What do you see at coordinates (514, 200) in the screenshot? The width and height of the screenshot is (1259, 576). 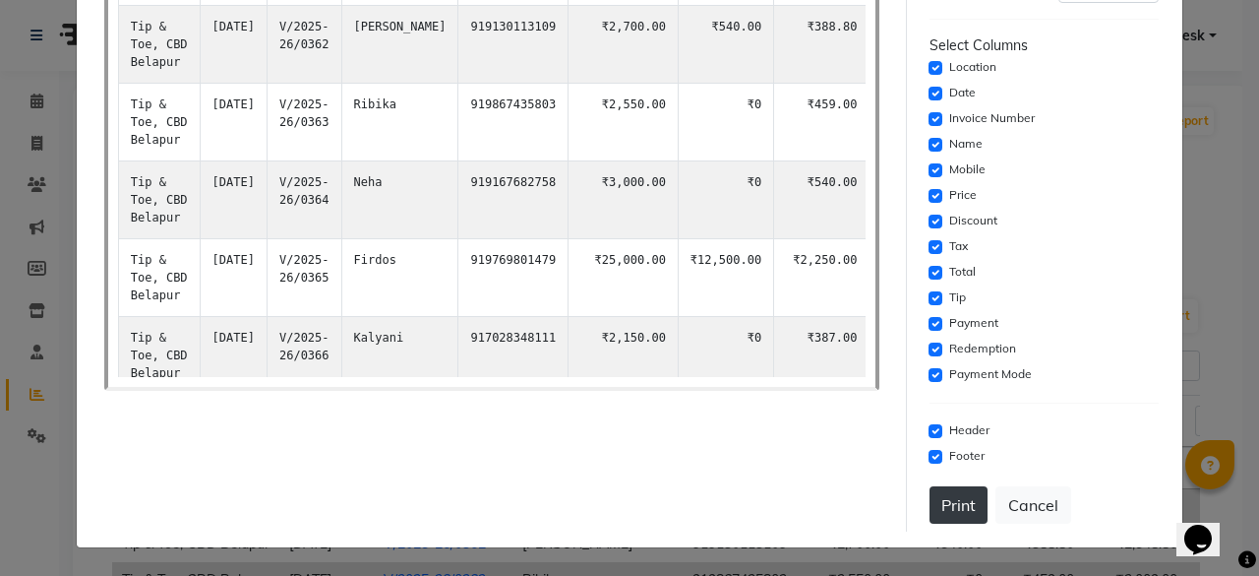 I see `td: 919167682758` at bounding box center [514, 200].